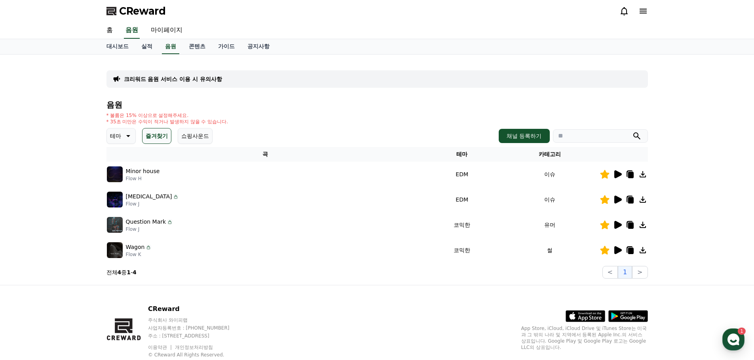 The height and width of the screenshot is (360, 754). I want to click on th: 테마, so click(462, 154).